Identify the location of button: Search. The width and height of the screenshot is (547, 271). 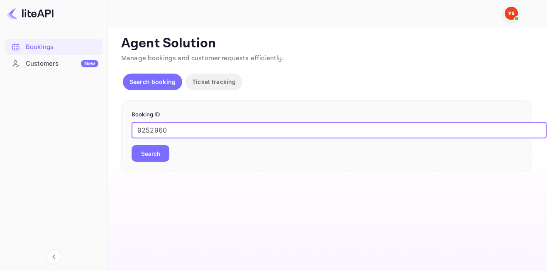
(150, 153).